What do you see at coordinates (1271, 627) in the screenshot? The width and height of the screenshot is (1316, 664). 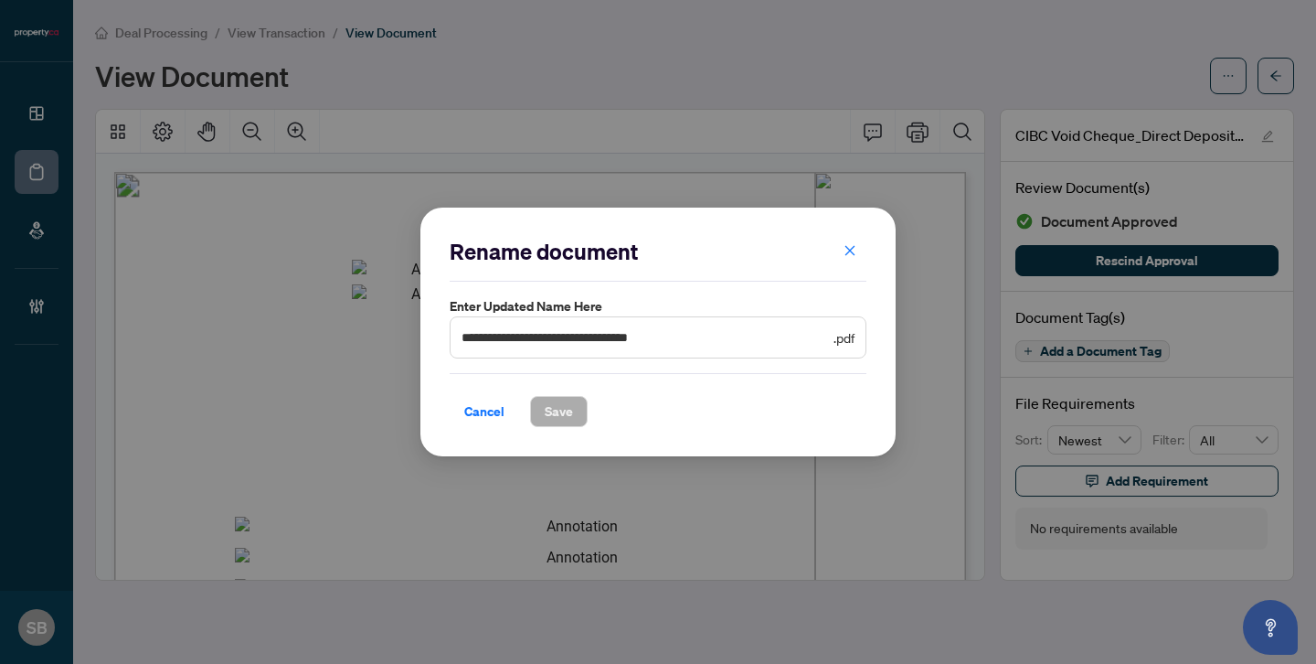 I see `button: Open asap` at bounding box center [1271, 627].